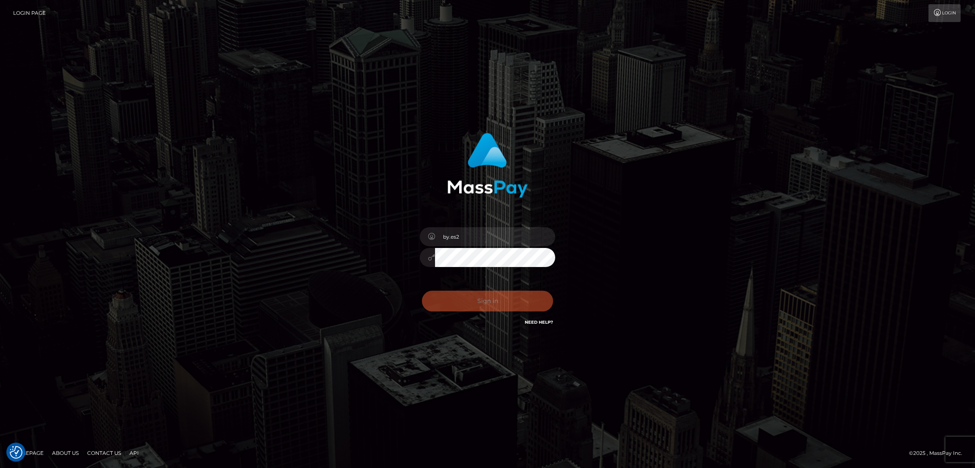 Image resolution: width=975 pixels, height=468 pixels. I want to click on a: API, so click(134, 453).